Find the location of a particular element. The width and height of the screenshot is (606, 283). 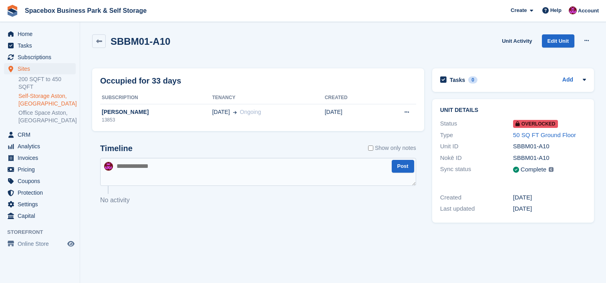

div: 13853 is located at coordinates (156, 120).